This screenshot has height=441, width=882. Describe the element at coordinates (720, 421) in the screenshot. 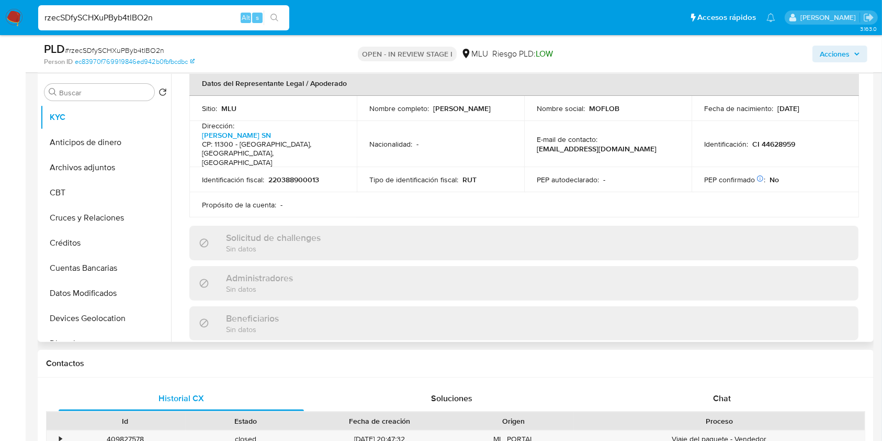

I see `div: Proceso` at that location.